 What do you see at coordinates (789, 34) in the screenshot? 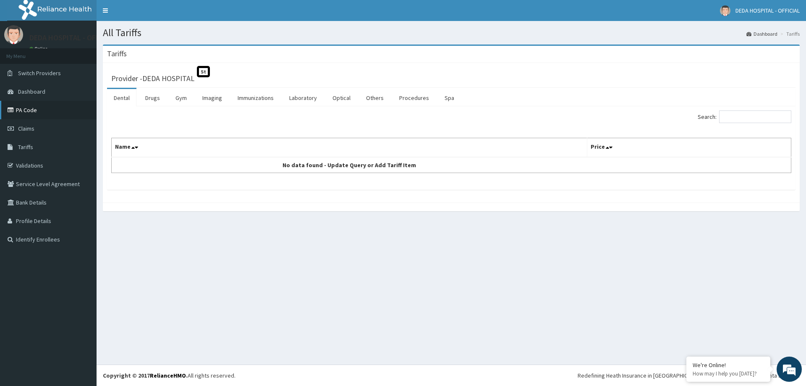
I see `li: Tariffs` at bounding box center [789, 34].